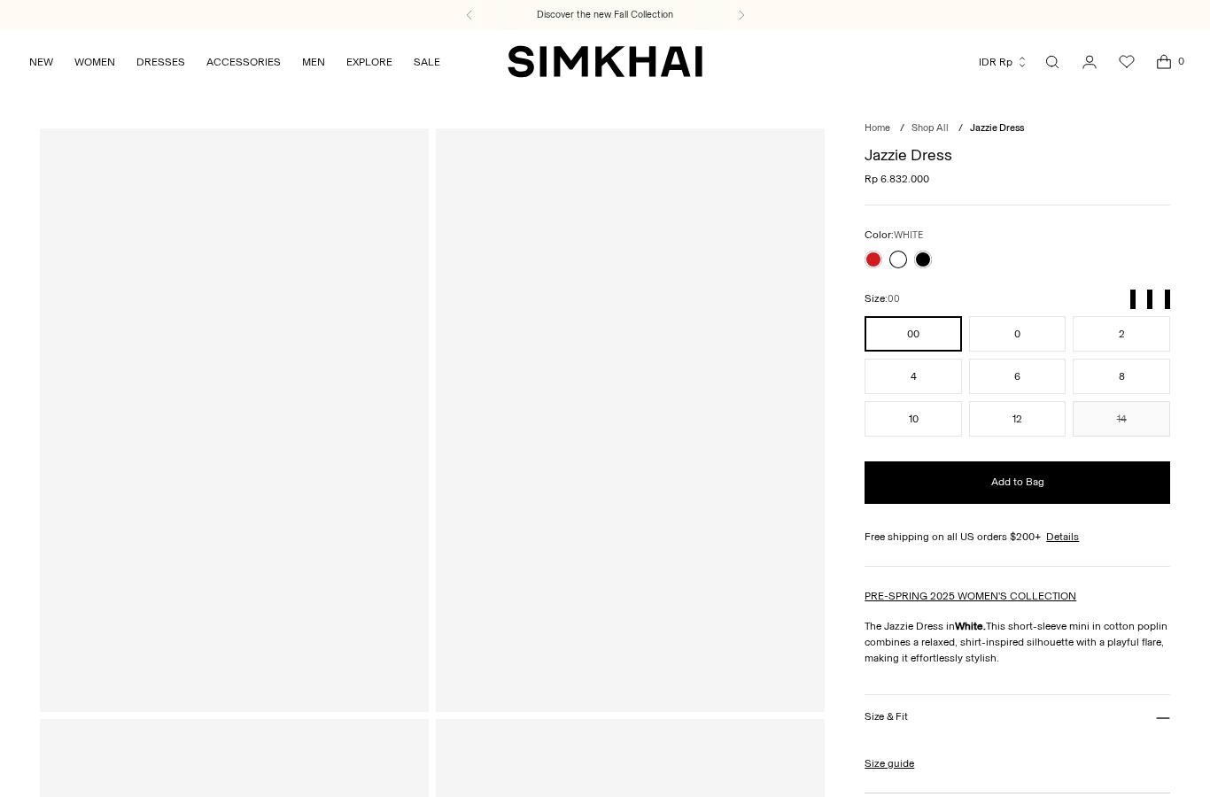 This screenshot has width=1210, height=797. What do you see at coordinates (913, 376) in the screenshot?
I see `button: 4` at bounding box center [913, 376].